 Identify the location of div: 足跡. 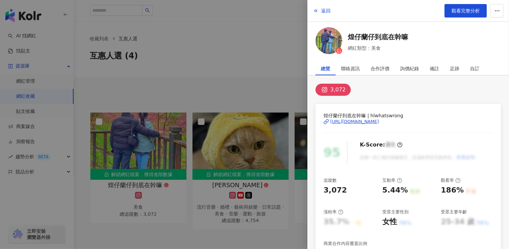
(454, 69).